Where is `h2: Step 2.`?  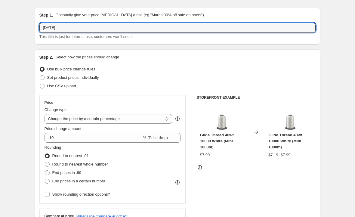 h2: Step 2. is located at coordinates (46, 57).